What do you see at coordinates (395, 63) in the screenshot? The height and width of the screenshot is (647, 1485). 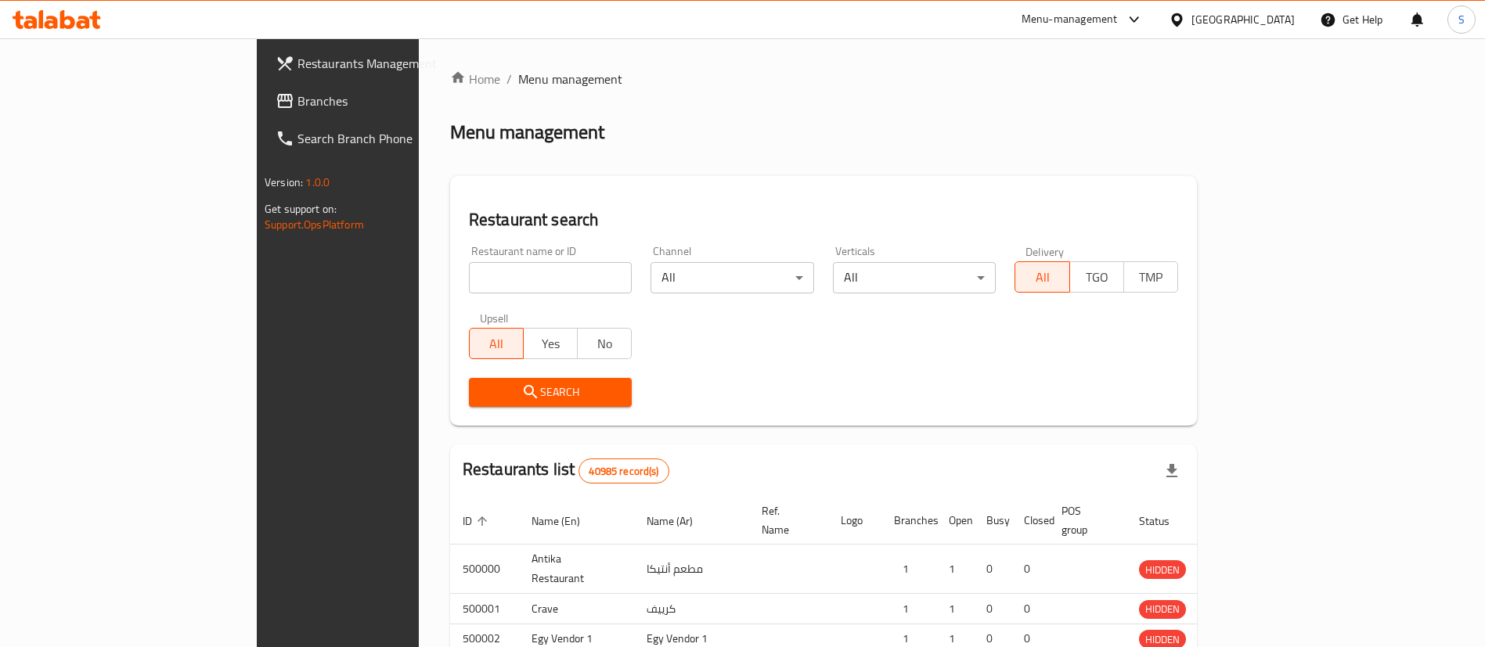 I see `span: Restaurants Management` at bounding box center [395, 63].